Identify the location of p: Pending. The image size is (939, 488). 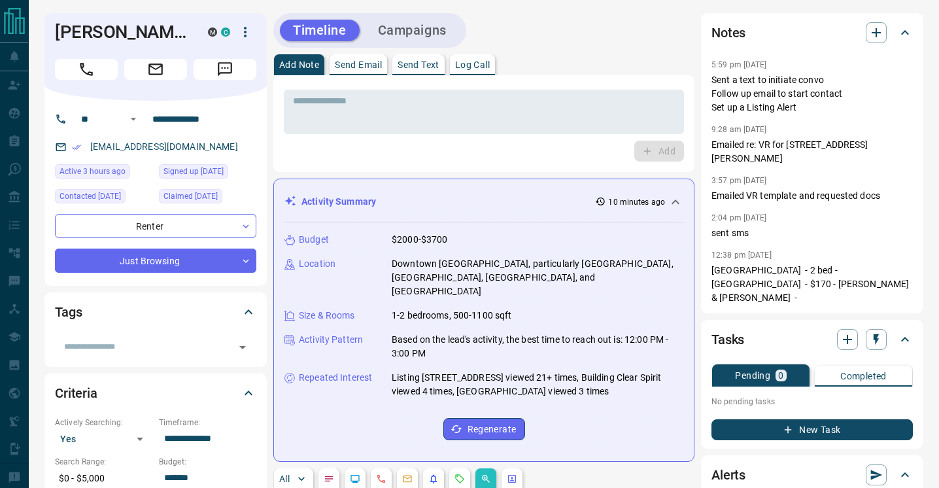
(753, 376).